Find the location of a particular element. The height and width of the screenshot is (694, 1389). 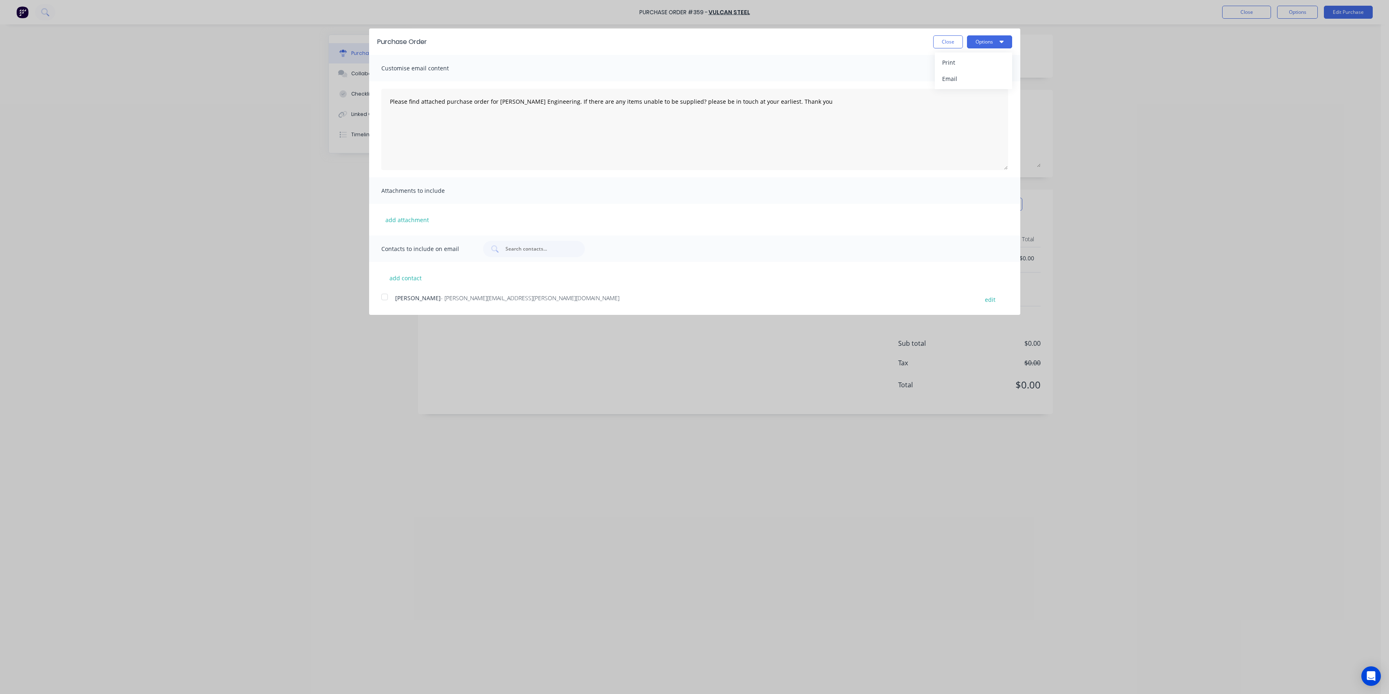

span: Contacts to include on email is located at coordinates (426, 249).